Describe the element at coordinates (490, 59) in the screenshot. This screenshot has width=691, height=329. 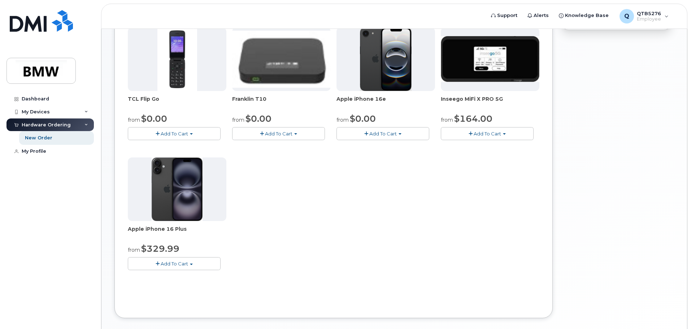
I see `img: cut_small_inseego_5G.jpg` at that location.